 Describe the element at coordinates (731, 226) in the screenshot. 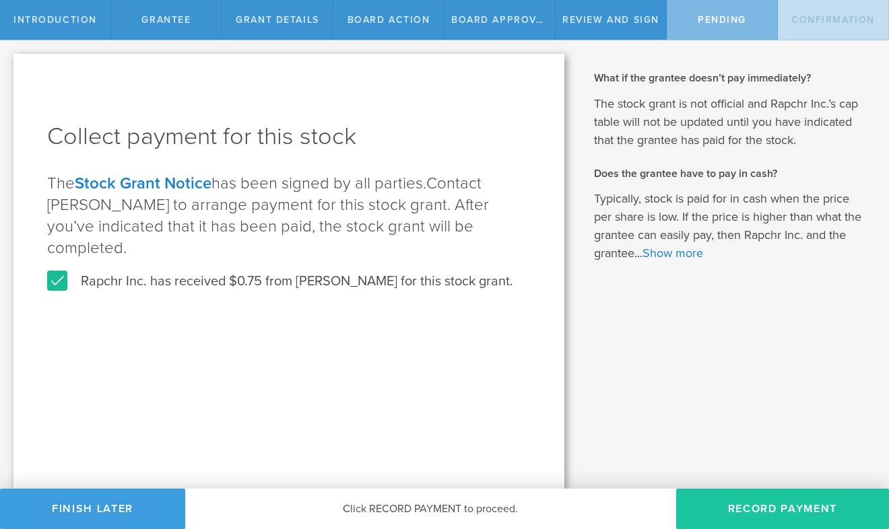

I see `p: Typically, stock is paid for in cash when the price per share is low. If the price is higher than...` at that location.